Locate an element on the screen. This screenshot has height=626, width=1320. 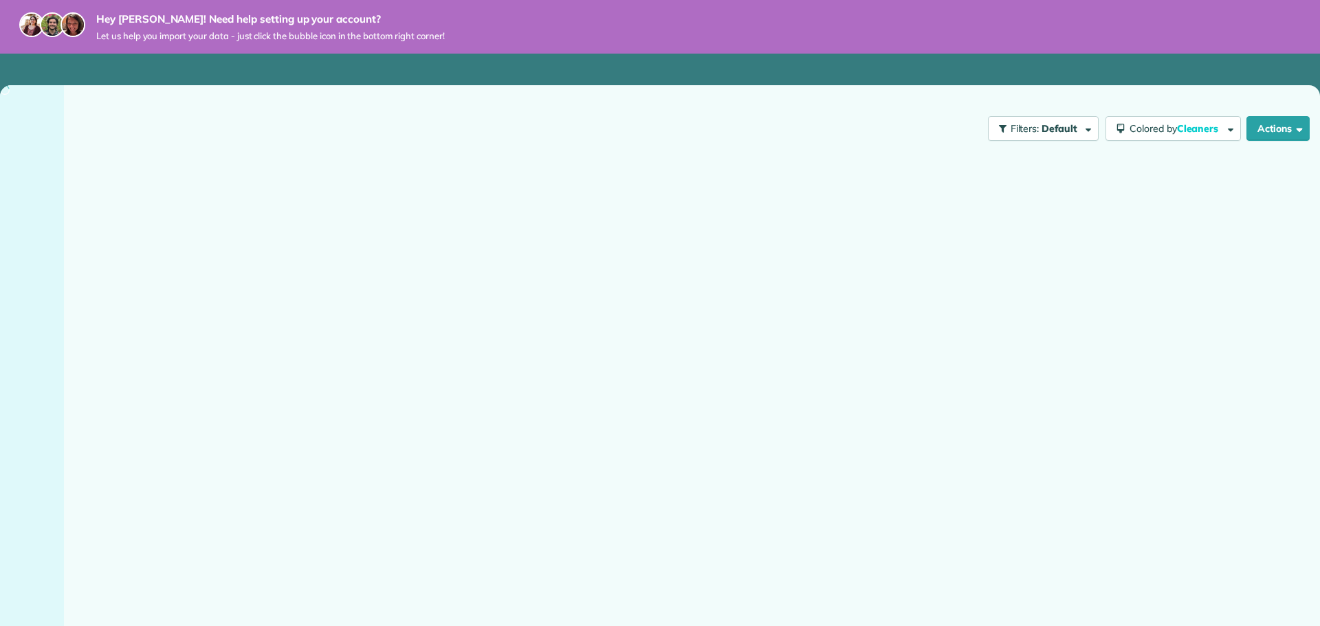
img: maria-72a9807cf96188c08ef61303f053569d2e2a8a1cde33d635c8a3ac13582a053d.jpg is located at coordinates (32, 25).